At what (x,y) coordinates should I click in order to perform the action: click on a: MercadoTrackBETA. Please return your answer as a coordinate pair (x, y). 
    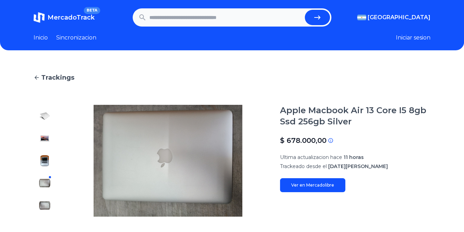
    Looking at the image, I should click on (64, 17).